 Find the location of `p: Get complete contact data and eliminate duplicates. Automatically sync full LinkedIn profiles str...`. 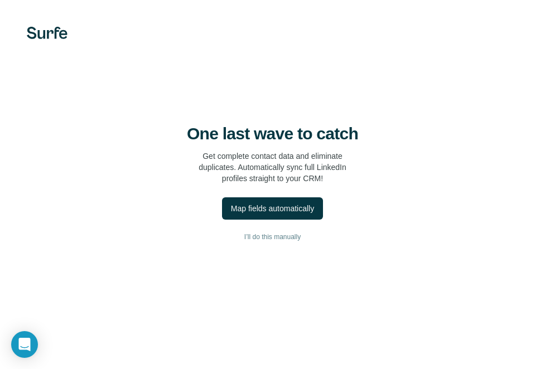

p: Get complete contact data and eliminate duplicates. Automatically sync full LinkedIn profiles str... is located at coordinates (272, 167).